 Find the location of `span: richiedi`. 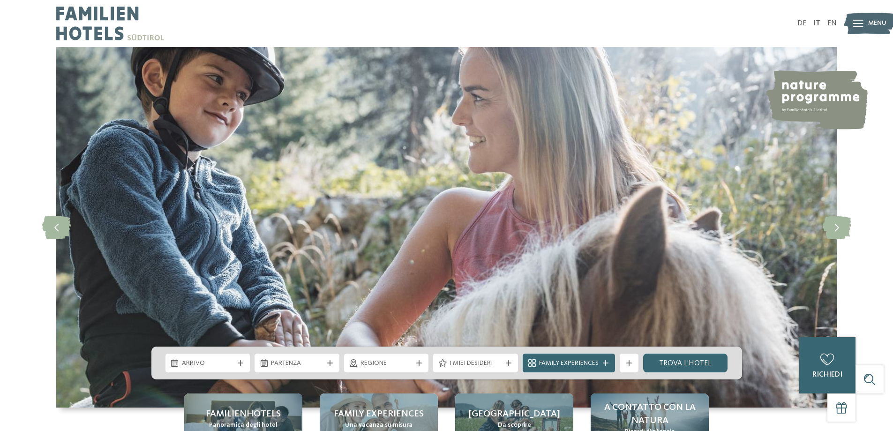

span: richiedi is located at coordinates (827, 374).